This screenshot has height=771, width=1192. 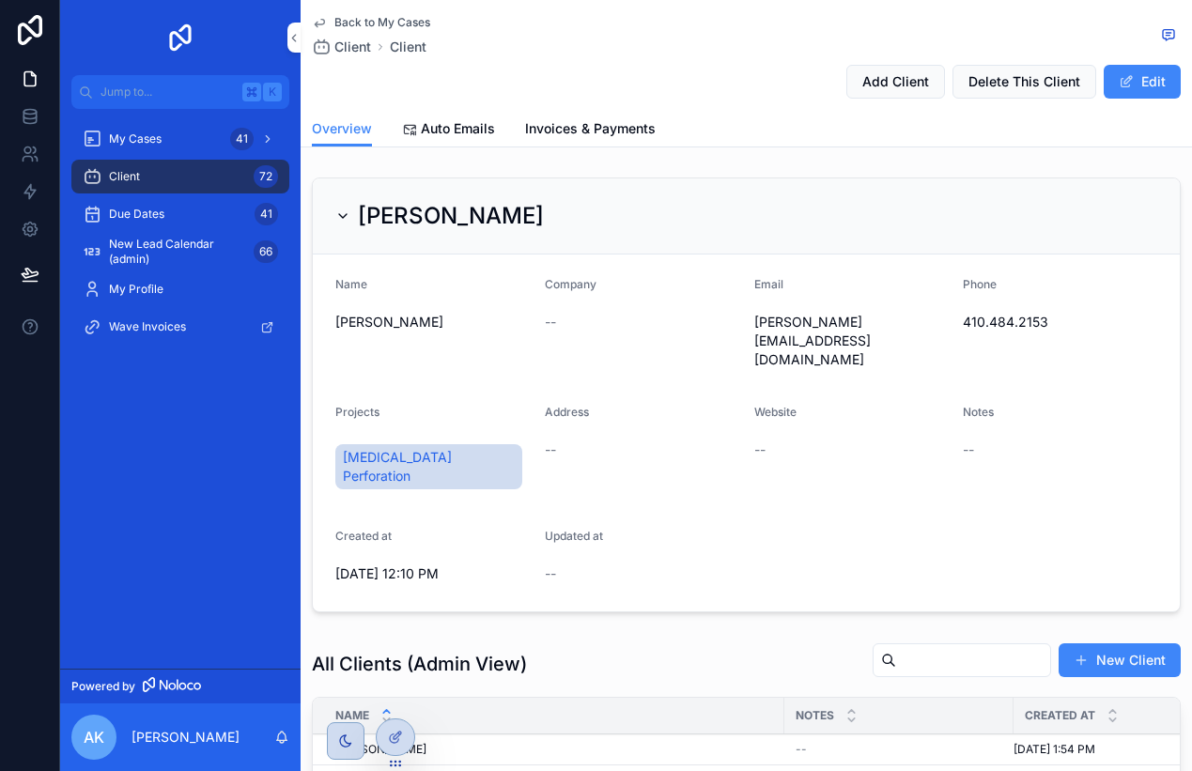 What do you see at coordinates (136, 289) in the screenshot?
I see `span: My Profile` at bounding box center [136, 289].